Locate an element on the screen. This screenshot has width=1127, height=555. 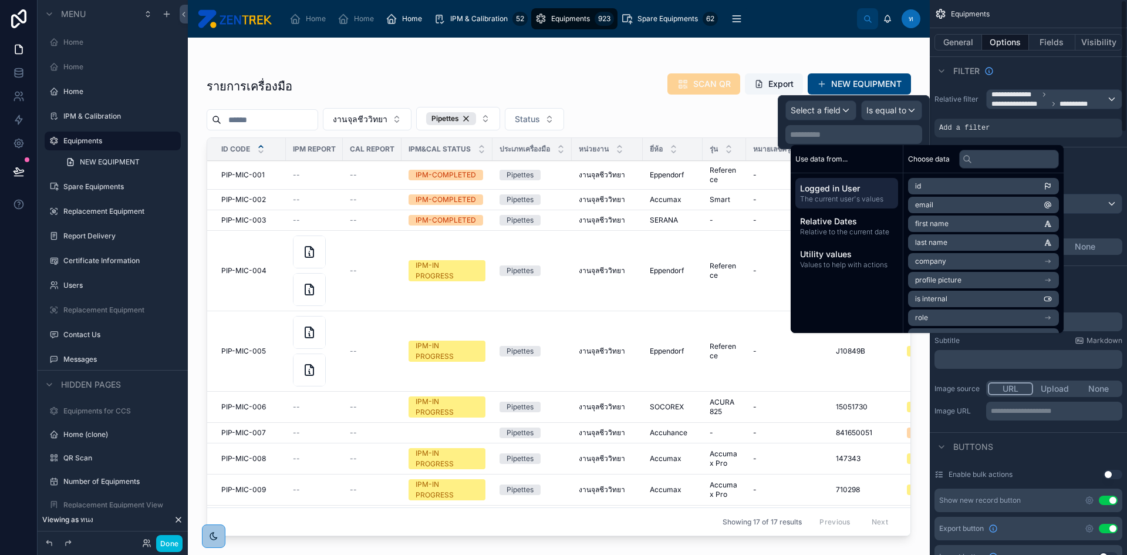
label: Report Delivery is located at coordinates (119, 236).